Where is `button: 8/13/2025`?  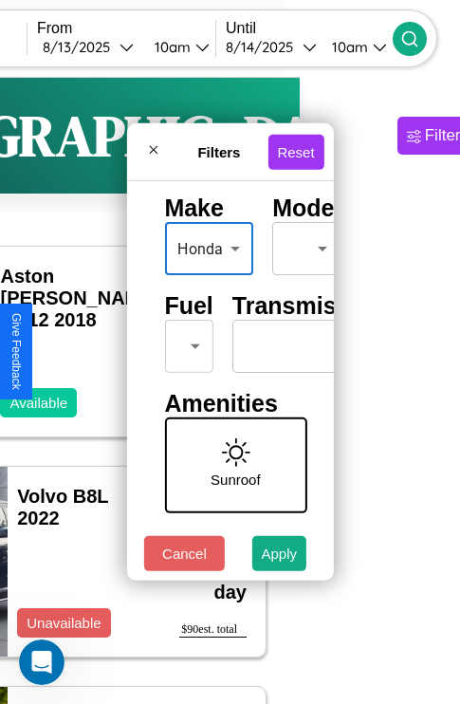
button: 8/13/2025 is located at coordinates (88, 46).